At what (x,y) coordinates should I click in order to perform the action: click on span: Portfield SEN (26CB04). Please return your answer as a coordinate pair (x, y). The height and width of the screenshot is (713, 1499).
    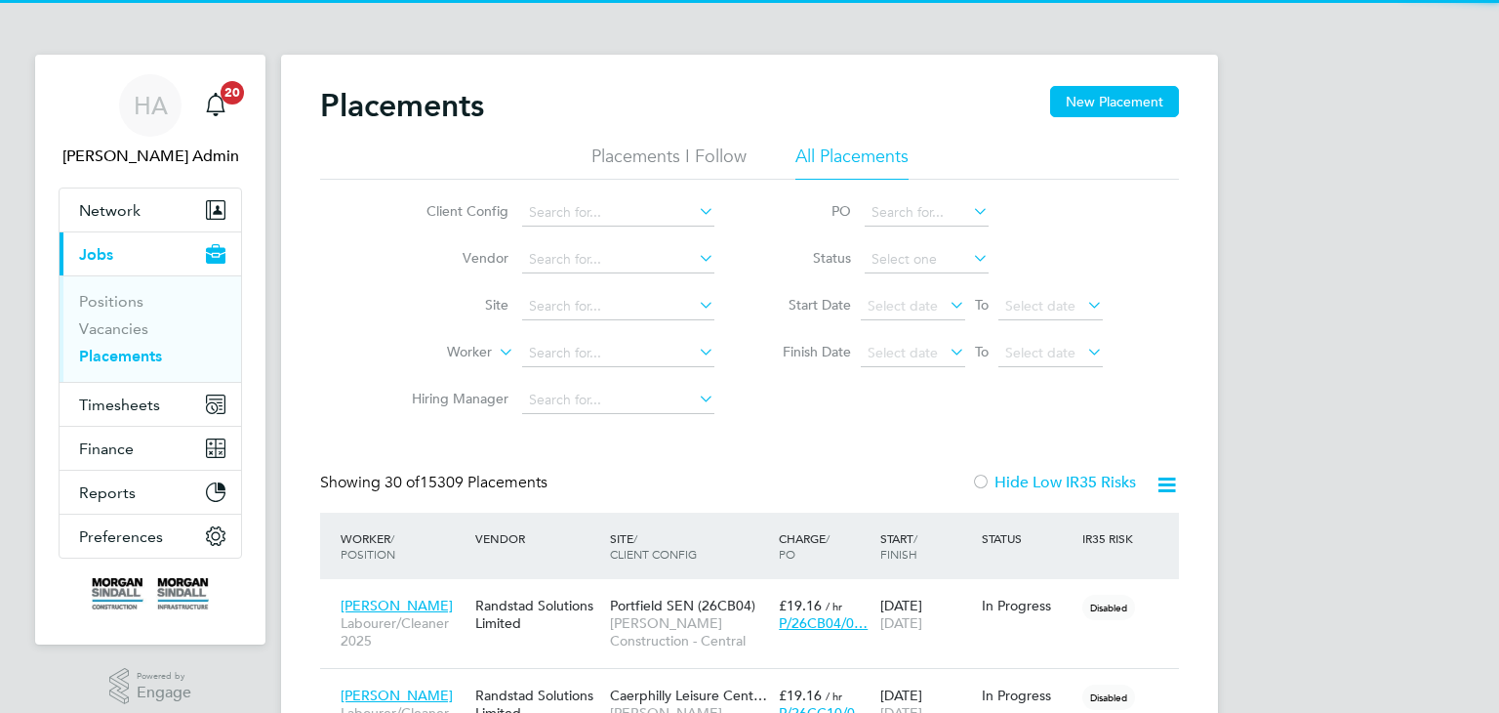
    Looking at the image, I should click on (682, 605).